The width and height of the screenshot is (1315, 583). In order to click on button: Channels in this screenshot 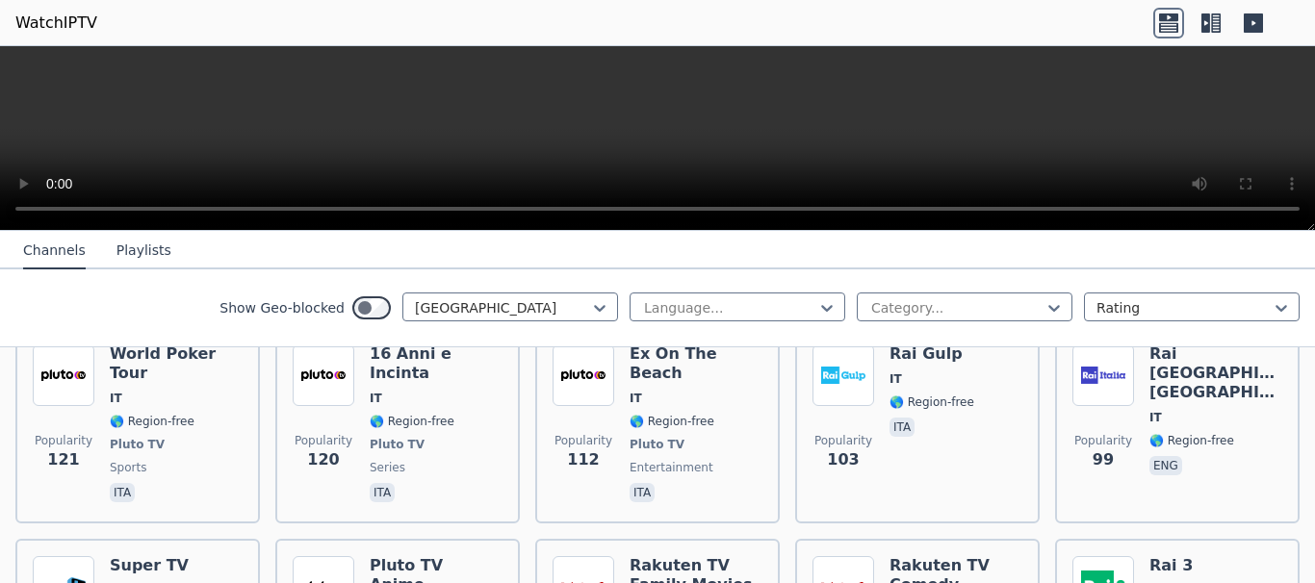, I will do `click(54, 251)`.